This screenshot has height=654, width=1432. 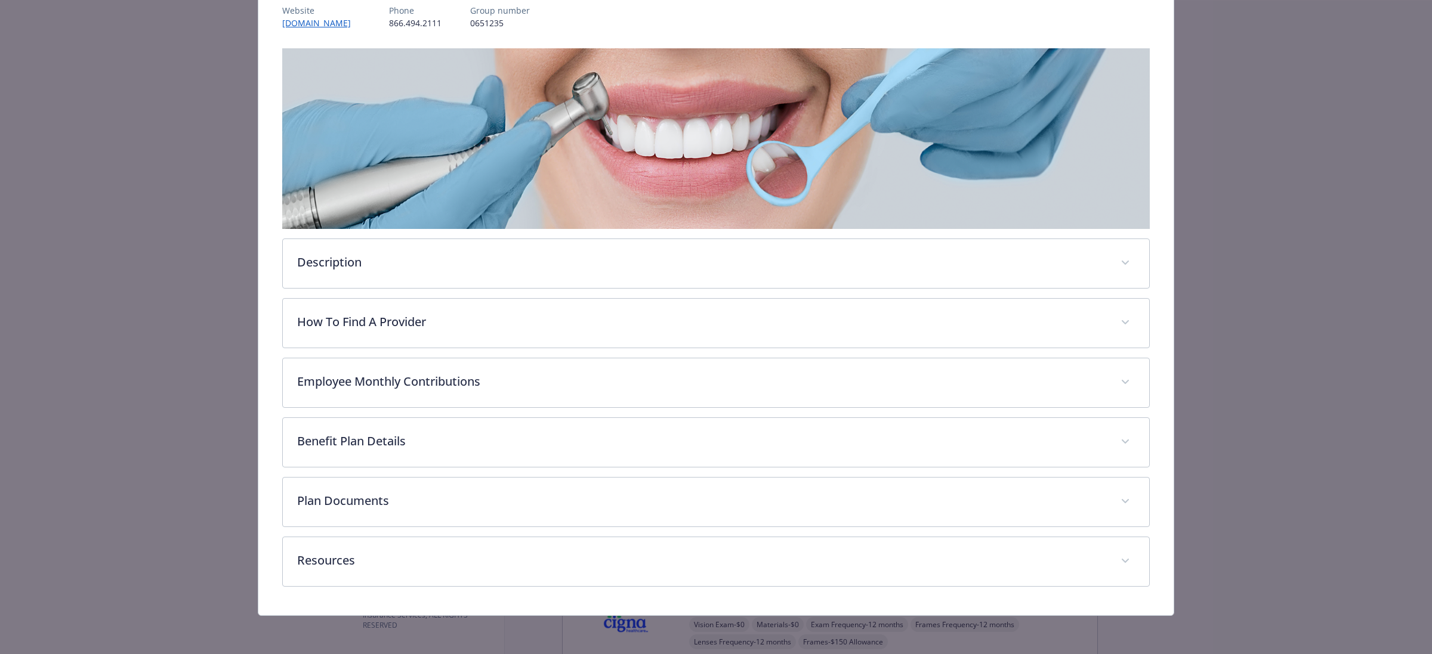 I want to click on div: Resources, so click(x=716, y=562).